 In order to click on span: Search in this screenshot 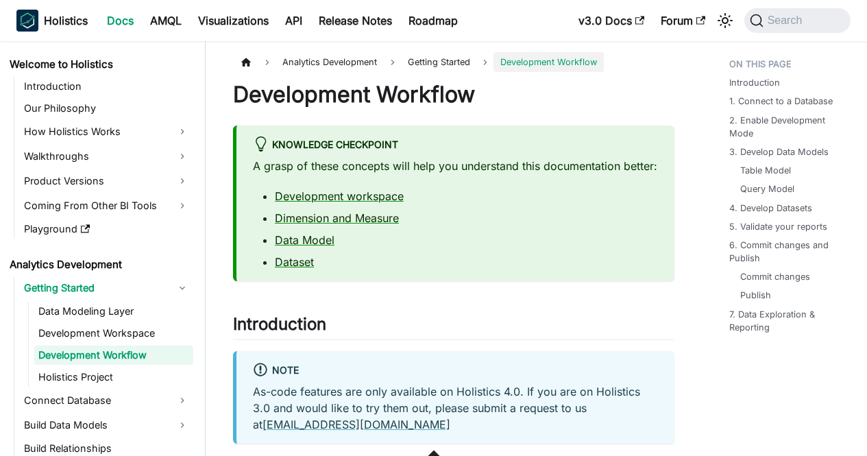, I will do `click(787, 21)`.